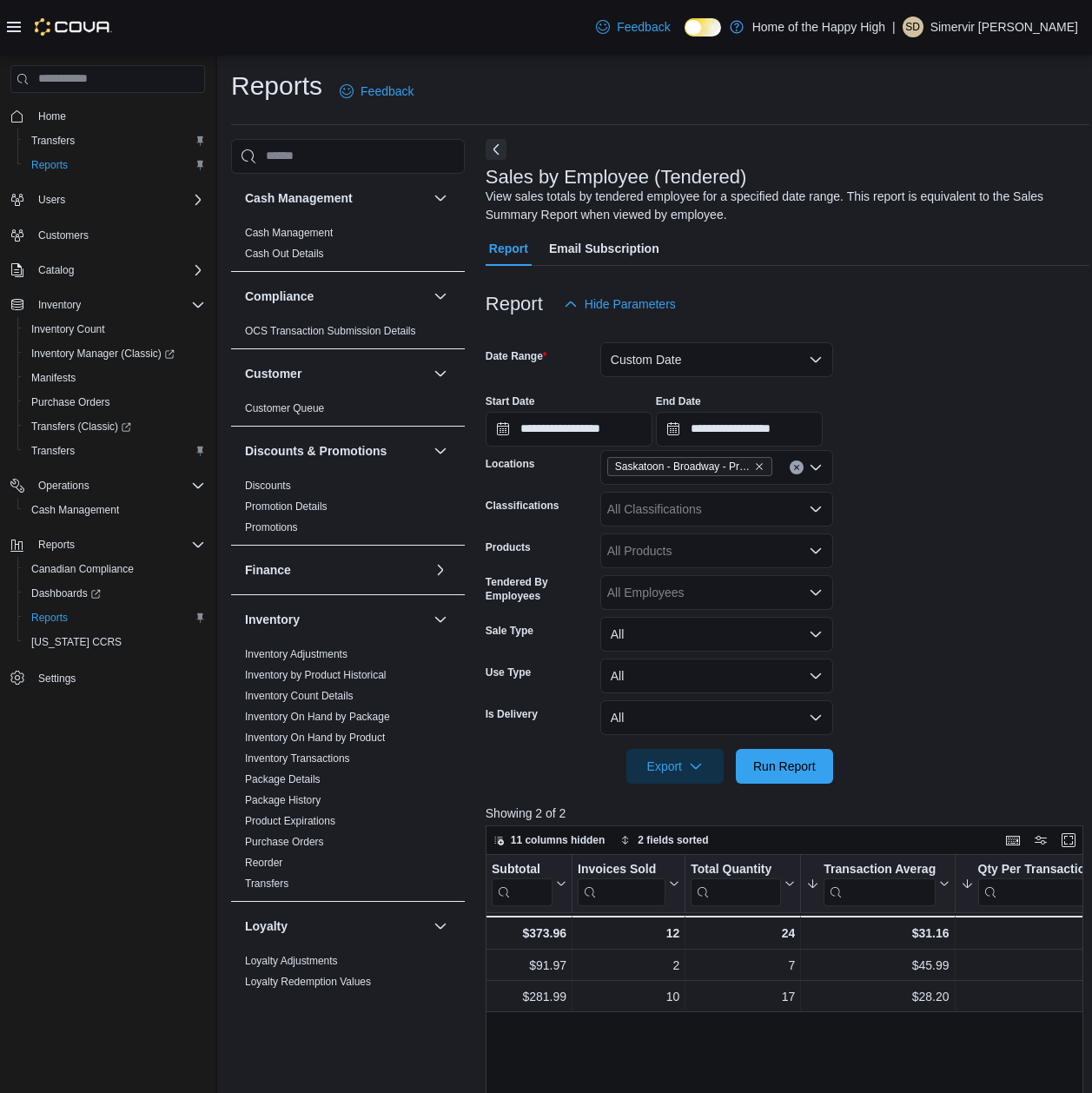  I want to click on a: Inventory Count, so click(68, 329).